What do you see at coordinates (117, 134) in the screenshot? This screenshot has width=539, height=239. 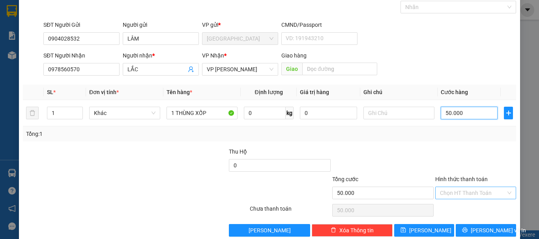 I see `div: Tổng: 1` at bounding box center [117, 134].